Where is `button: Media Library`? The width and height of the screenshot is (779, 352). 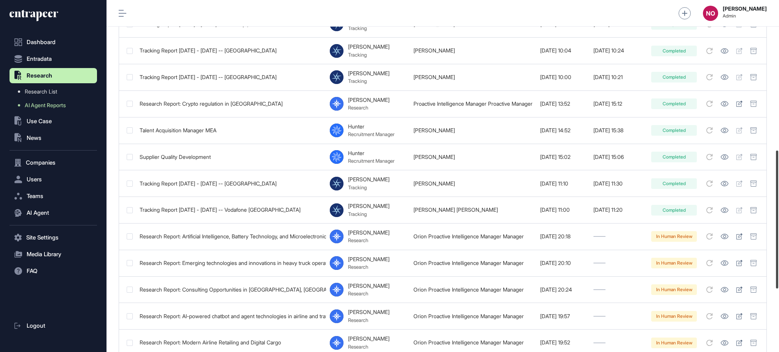
button: Media Library is located at coordinates (53, 255).